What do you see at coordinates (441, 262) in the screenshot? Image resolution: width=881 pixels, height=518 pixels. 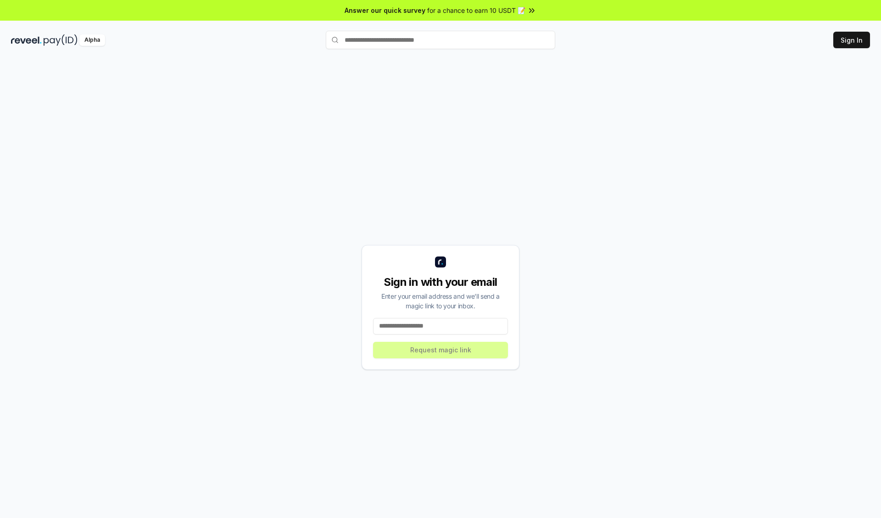 I see `img: logo_small` at bounding box center [441, 262].